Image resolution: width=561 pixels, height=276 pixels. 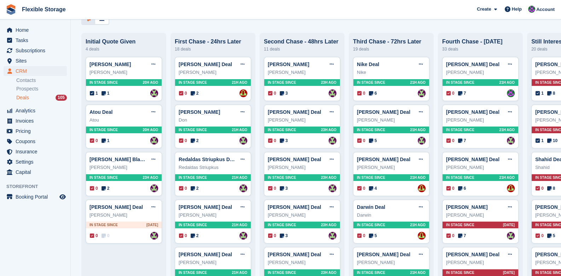 I want to click on a: Deals 105, so click(x=41, y=98).